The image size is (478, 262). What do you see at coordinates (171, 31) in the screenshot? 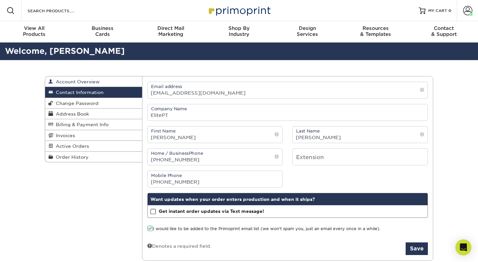
I see `div: Marketing` at bounding box center [171, 31].